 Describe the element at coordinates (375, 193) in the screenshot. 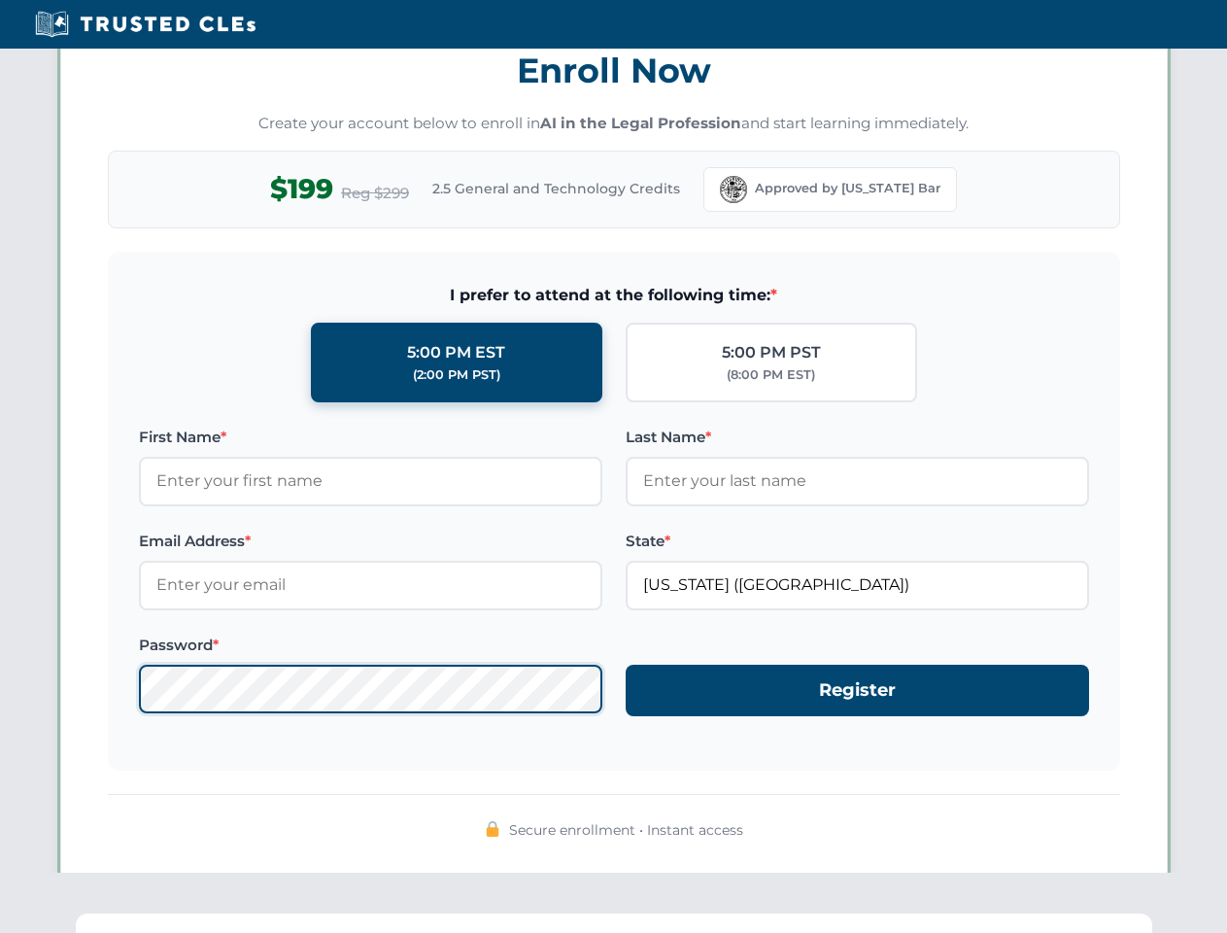

I see `span: Reg $299` at that location.